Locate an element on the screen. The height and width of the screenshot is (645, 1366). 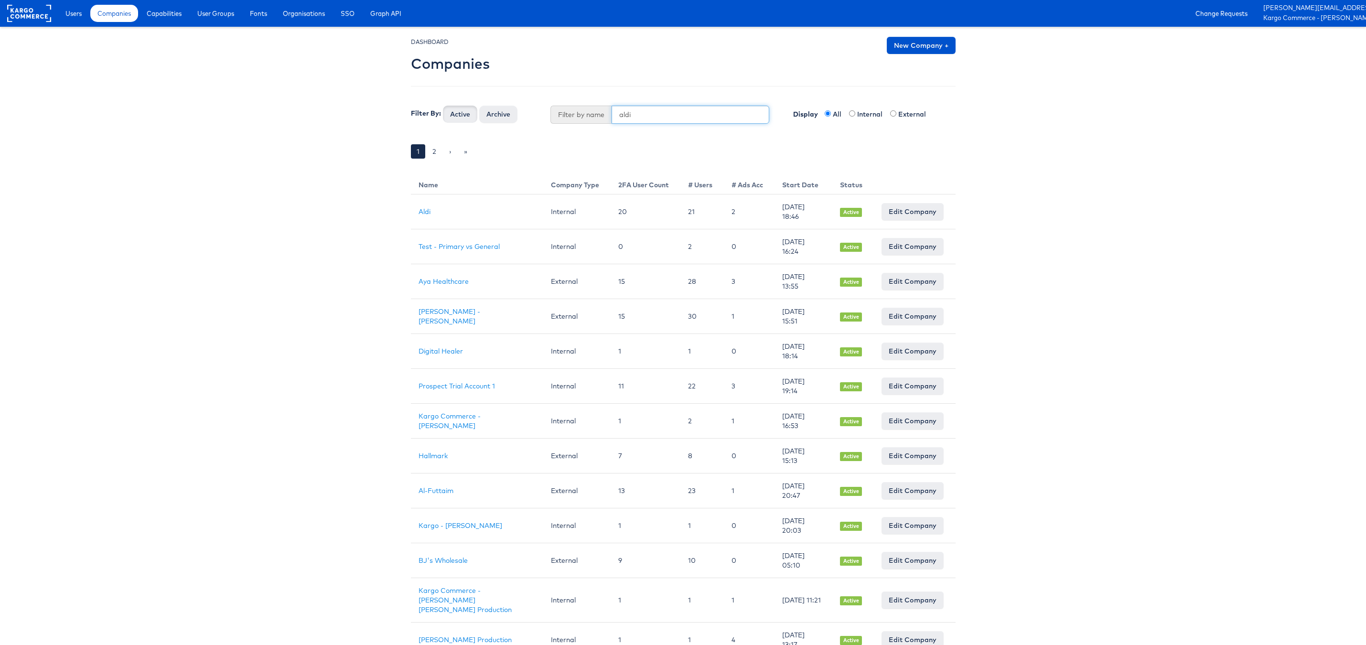
span: Filter by name is located at coordinates (581, 115).